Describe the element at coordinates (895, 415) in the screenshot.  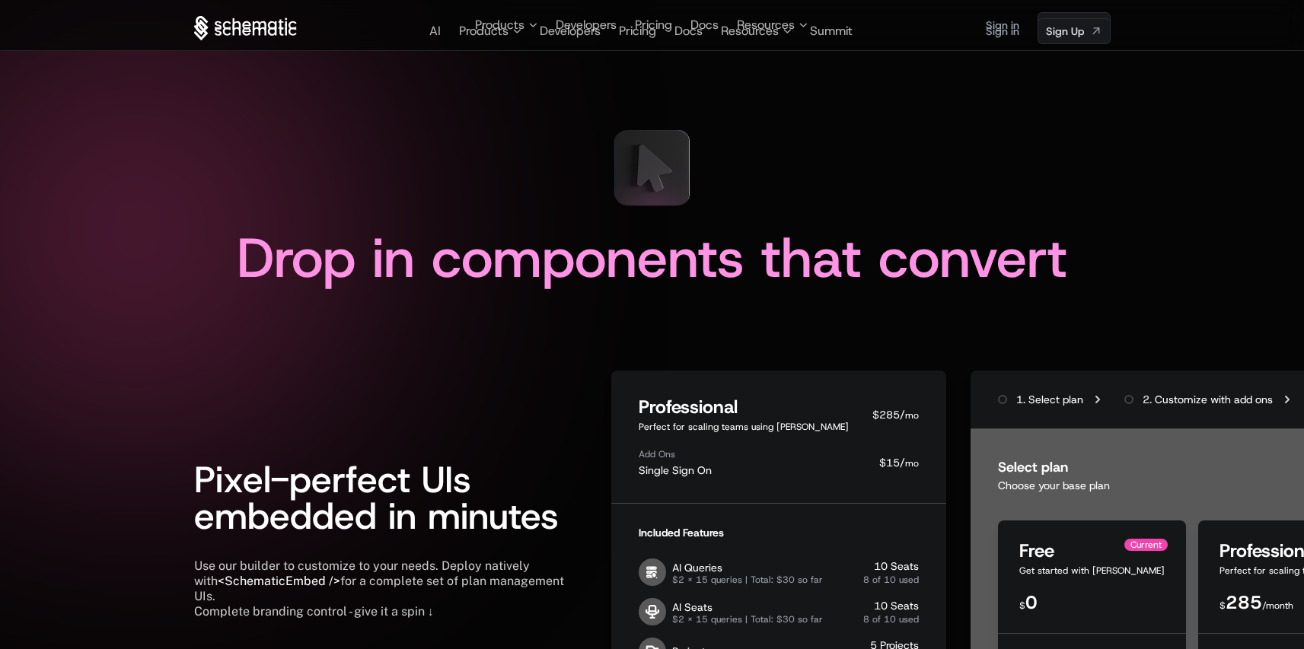
I see `div: $285/` at that location.